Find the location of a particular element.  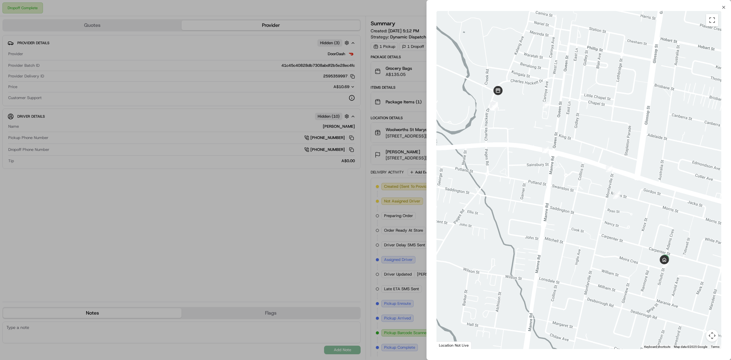

div: 5 is located at coordinates (494, 105).